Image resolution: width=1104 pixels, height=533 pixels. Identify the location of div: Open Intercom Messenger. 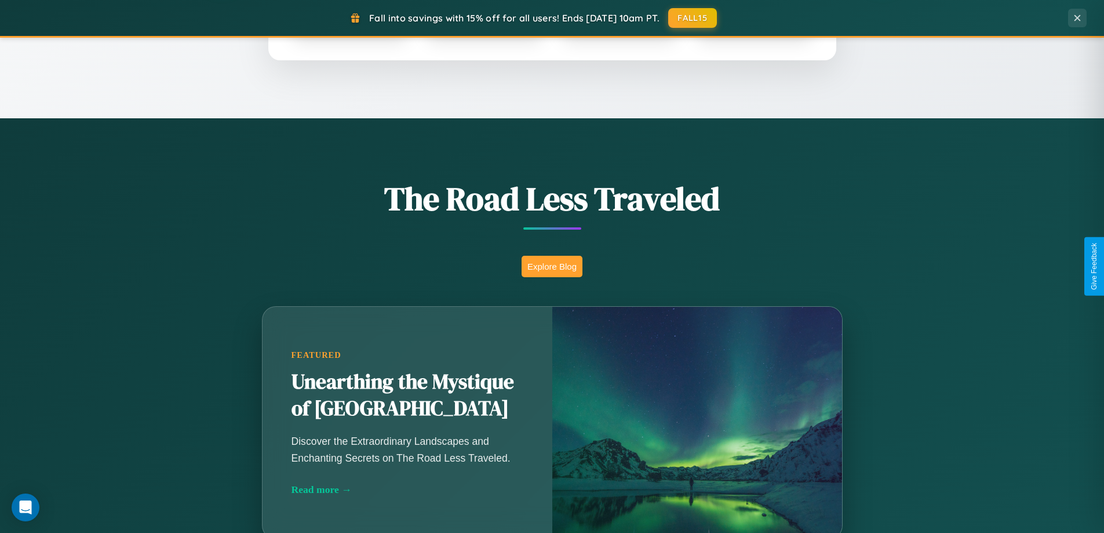
(26, 507).